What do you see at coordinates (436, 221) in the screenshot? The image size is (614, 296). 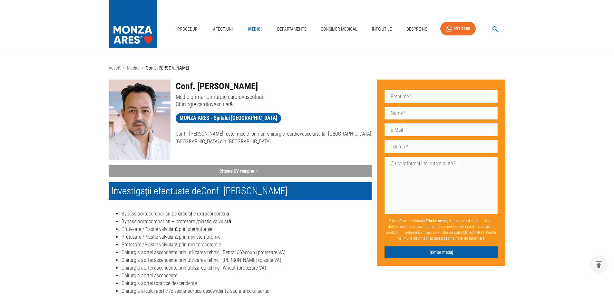 I see `b: Trimite mesaj` at bounding box center [436, 221].